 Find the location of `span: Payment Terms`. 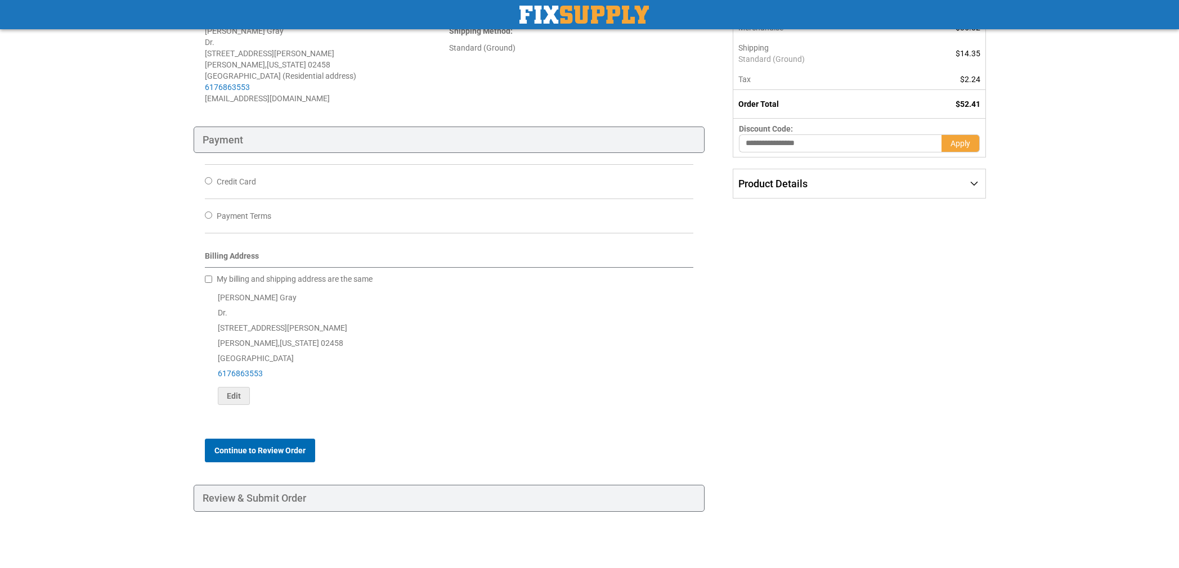

span: Payment Terms is located at coordinates (244, 216).